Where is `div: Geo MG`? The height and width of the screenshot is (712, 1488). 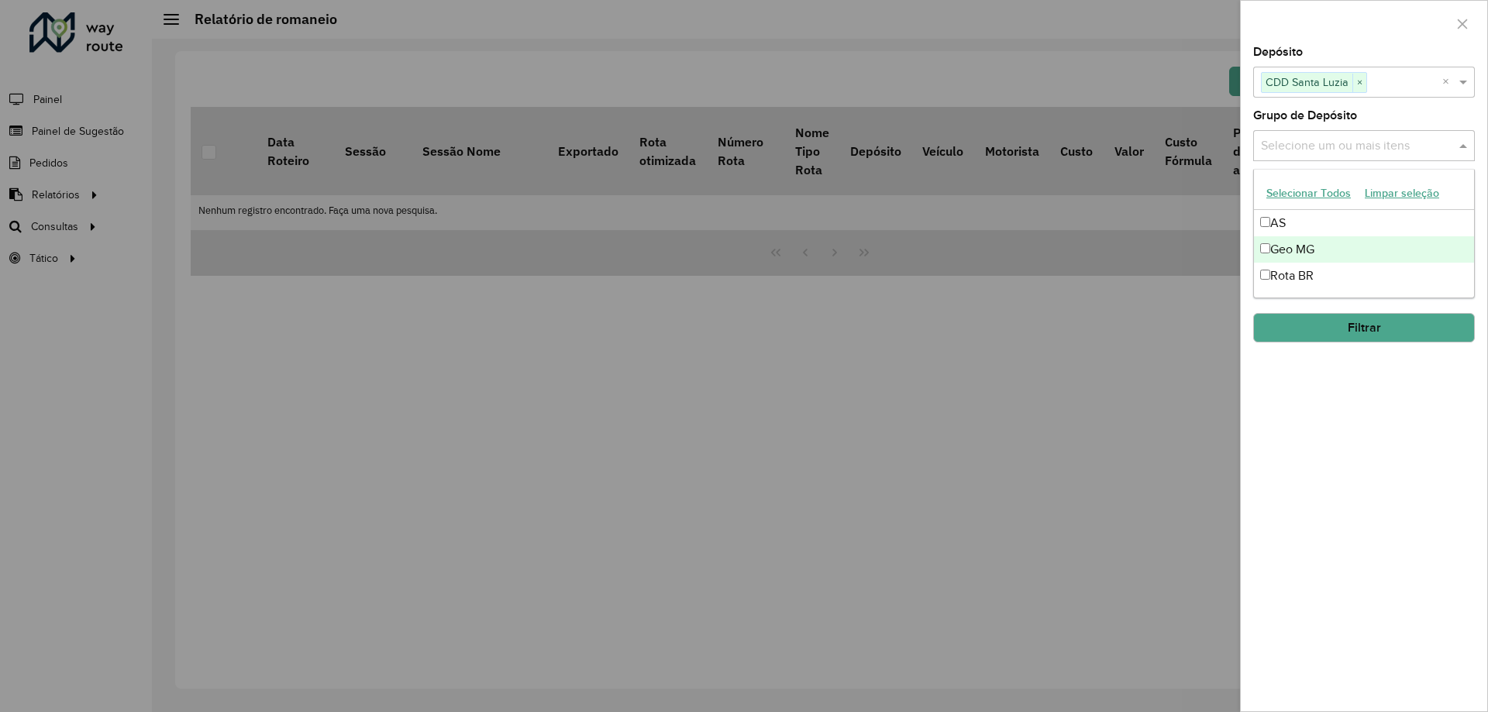 div: Geo MG is located at coordinates (1364, 249).